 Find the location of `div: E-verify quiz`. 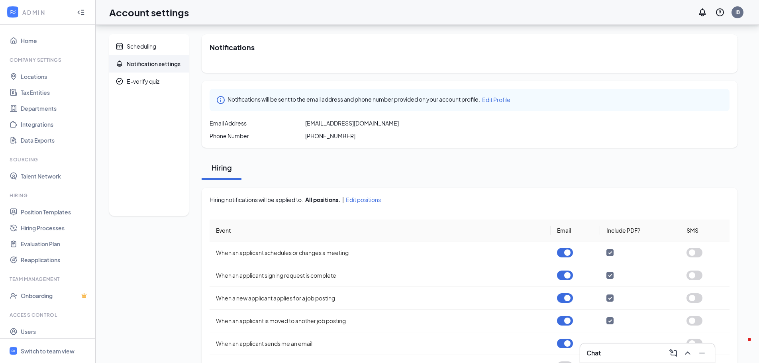

div: E-verify quiz is located at coordinates (143, 81).